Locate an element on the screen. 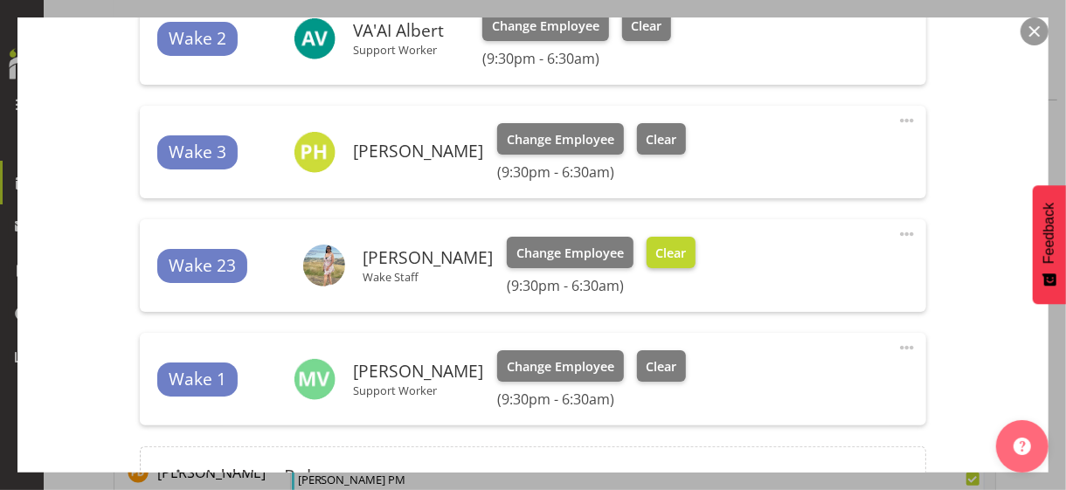 Image resolution: width=1066 pixels, height=490 pixels. button: Feedback - Show survey is located at coordinates (1049, 245).